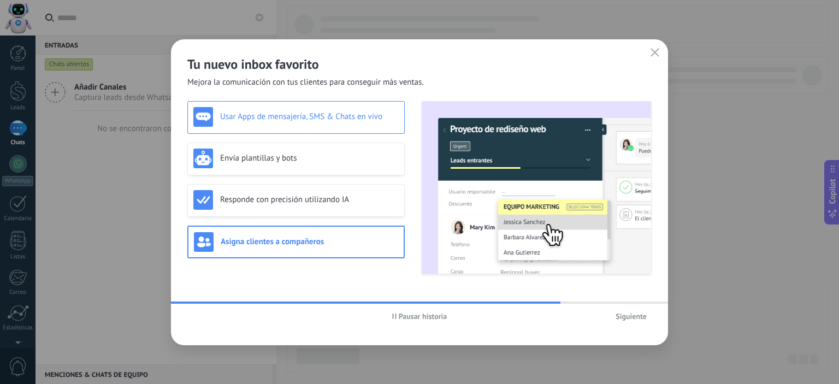 The height and width of the screenshot is (384, 839). What do you see at coordinates (305, 82) in the screenshot?
I see `span: Mejora la comunicación con tus clientes para conseguir más ventas.` at bounding box center [305, 82].